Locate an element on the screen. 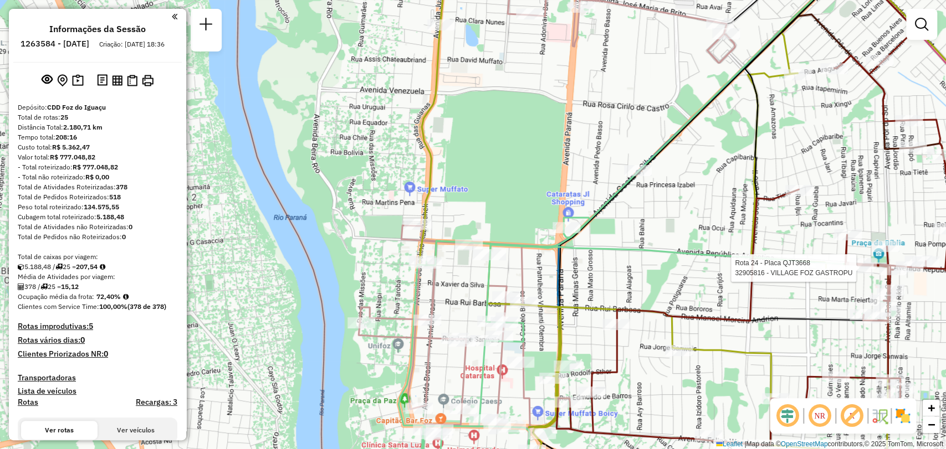 This screenshot has width=946, height=449. a: Zoom out is located at coordinates (931, 425).